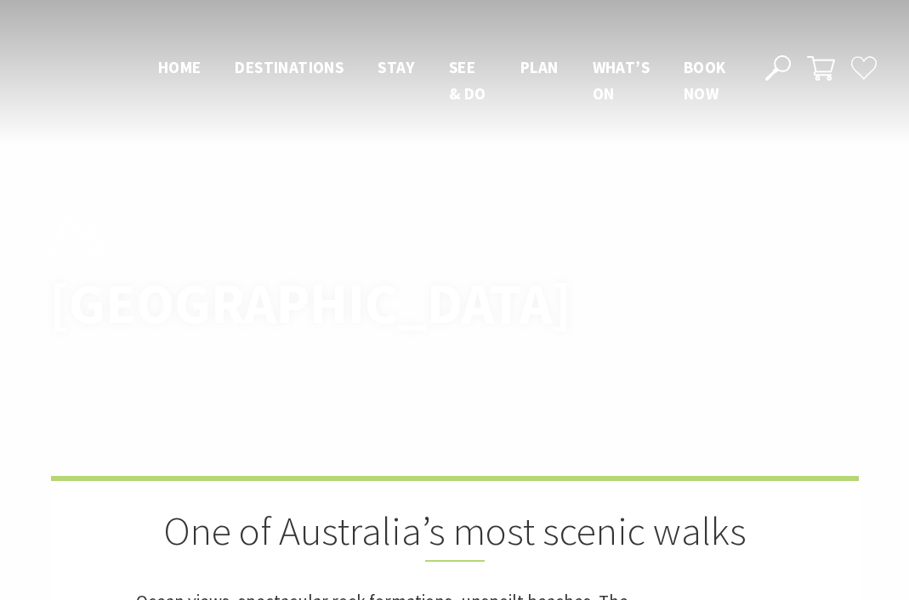 The width and height of the screenshot is (909, 600). Describe the element at coordinates (289, 67) in the screenshot. I see `span: Destinations` at that location.